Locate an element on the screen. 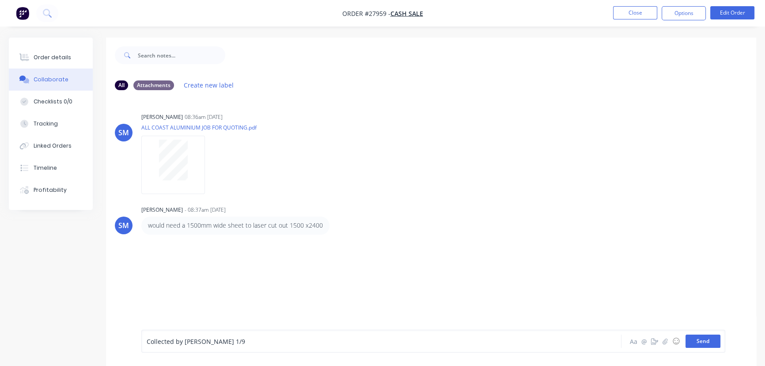 The height and width of the screenshot is (366, 765). p: ALL COAST ALUMINIUM JOB FOR QUOTING.pdf is located at coordinates (199, 127).